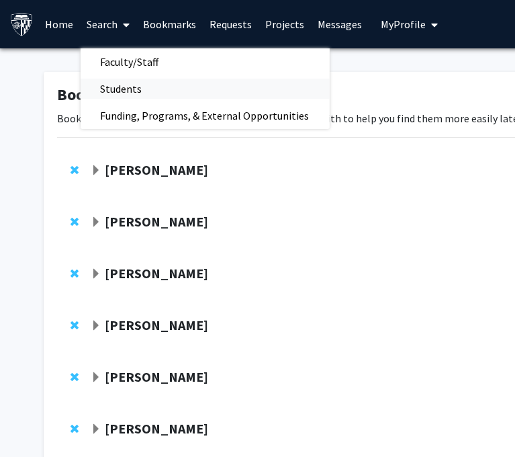 The width and height of the screenshot is (515, 457). What do you see at coordinates (75, 273) in the screenshot?
I see `span: Remove Zack Wang from bookmarks` at bounding box center [75, 273].